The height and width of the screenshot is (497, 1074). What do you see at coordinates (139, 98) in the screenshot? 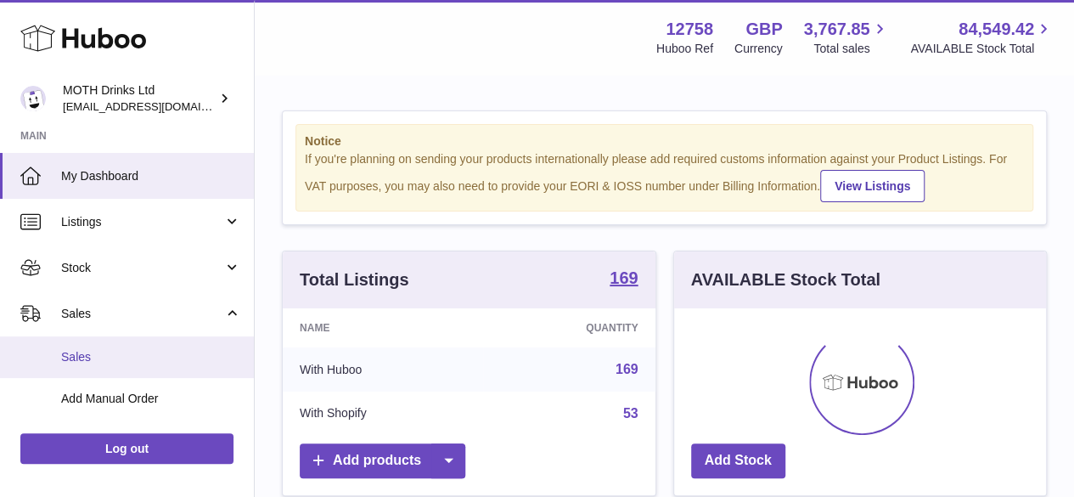
I see `div: MOTH Drinks Ltd` at bounding box center [139, 98].